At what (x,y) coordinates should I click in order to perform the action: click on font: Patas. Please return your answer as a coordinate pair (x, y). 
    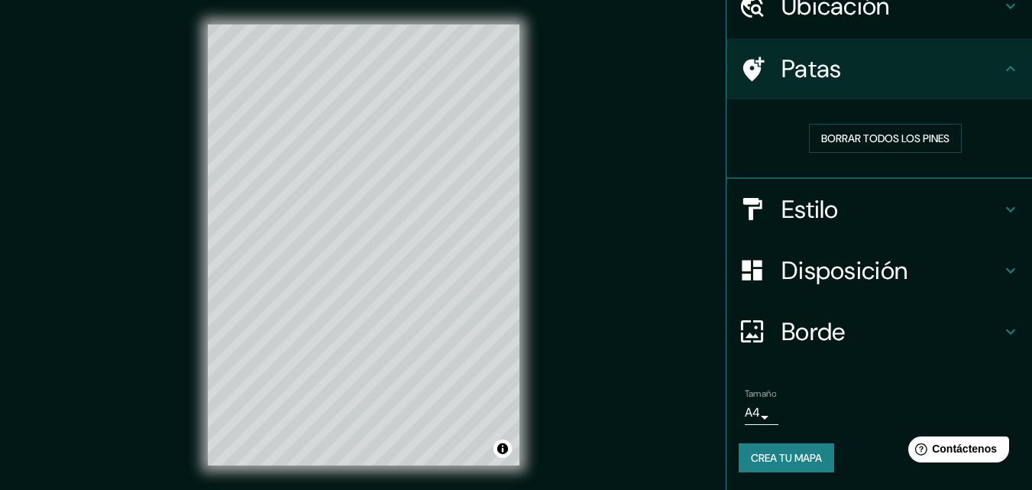
    Looking at the image, I should click on (811, 69).